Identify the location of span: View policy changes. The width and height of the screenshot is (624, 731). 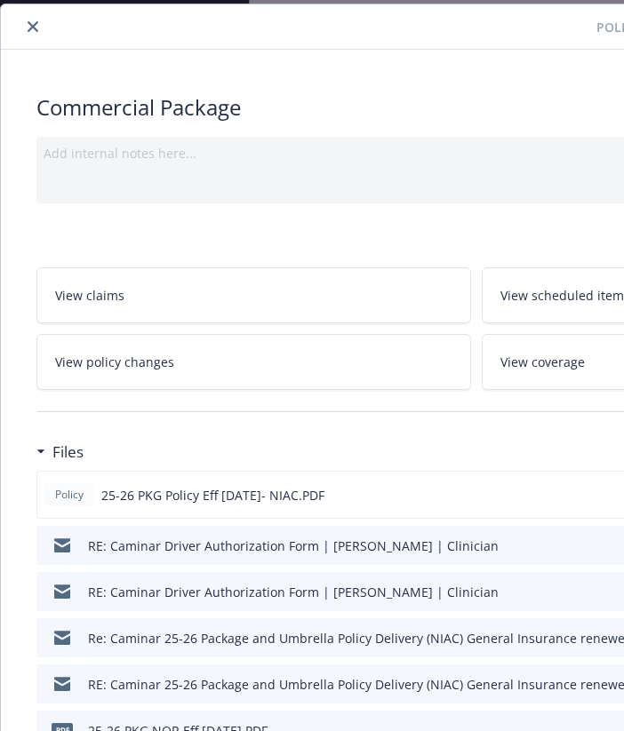
(115, 362).